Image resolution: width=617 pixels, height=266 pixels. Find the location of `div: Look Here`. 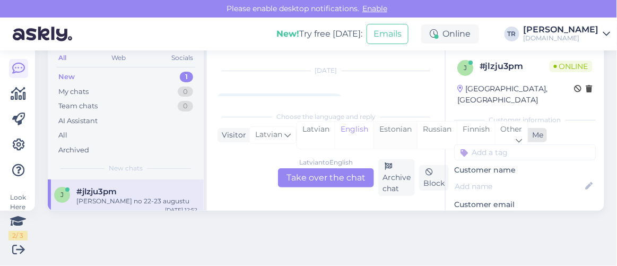

div: Look Here is located at coordinates (18, 216).